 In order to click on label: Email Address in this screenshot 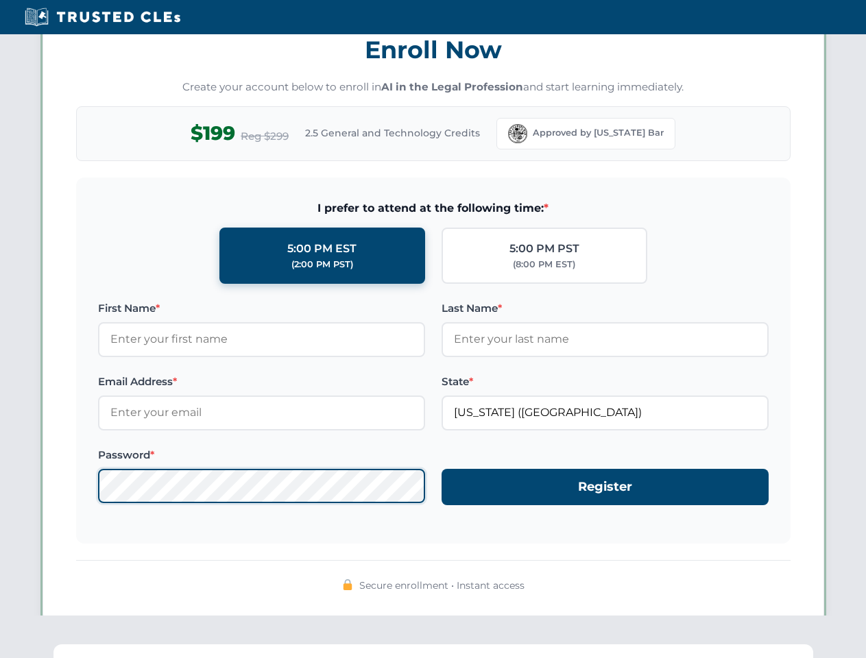, I will do `click(261, 382)`.